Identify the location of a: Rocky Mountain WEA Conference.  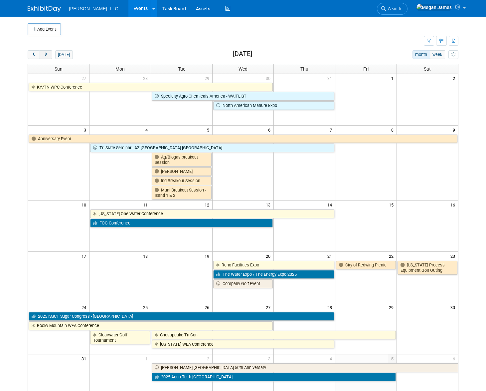
(151, 326).